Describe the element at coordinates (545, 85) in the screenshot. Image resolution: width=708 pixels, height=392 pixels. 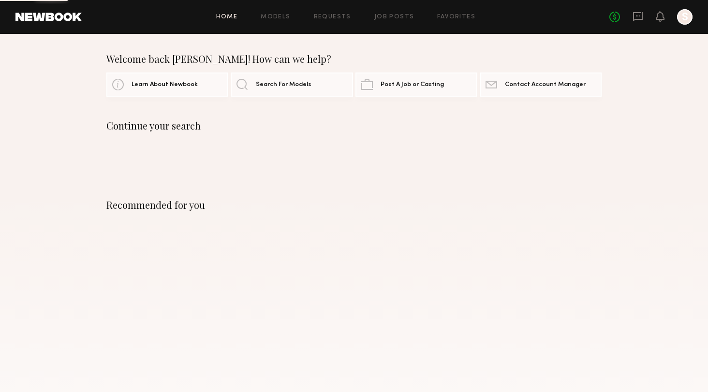
I see `span: Contact Account Manager` at that location.